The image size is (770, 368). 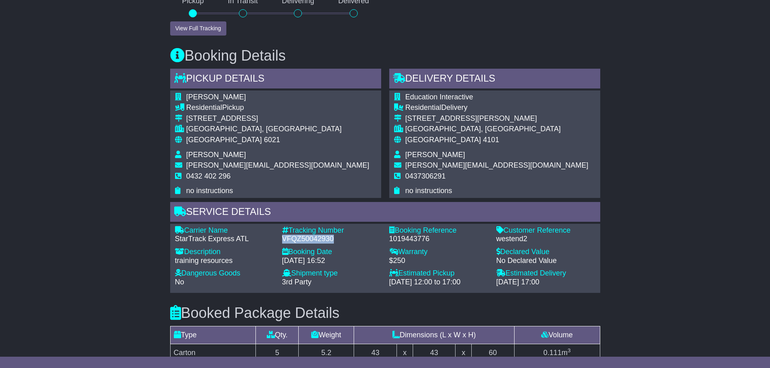 I want to click on div: Estimated Pickup, so click(x=438, y=273).